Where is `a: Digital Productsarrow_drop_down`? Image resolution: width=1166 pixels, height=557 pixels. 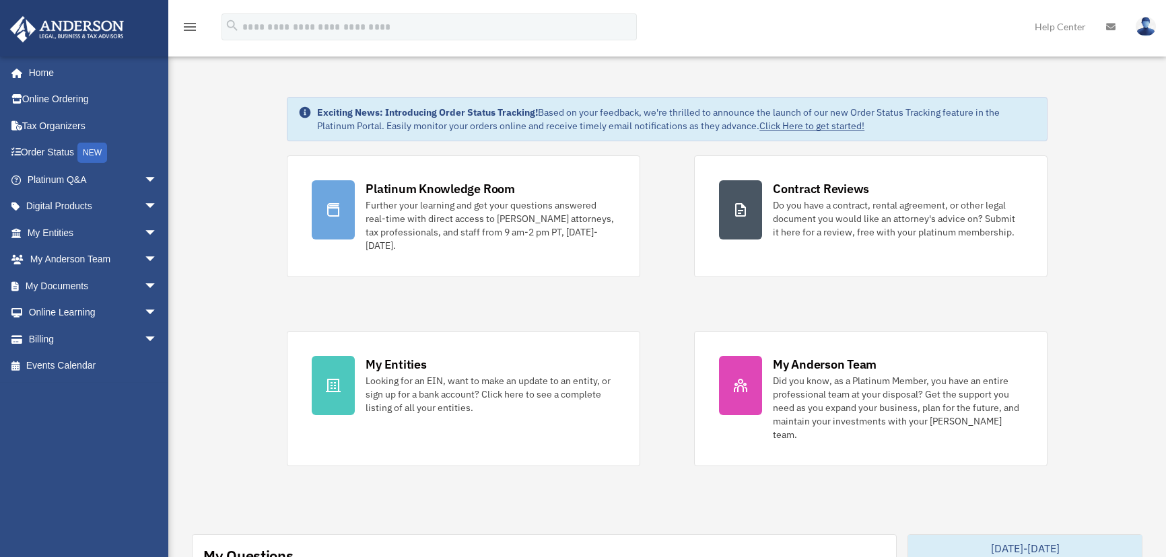 a: Digital Productsarrow_drop_down is located at coordinates (94, 207).